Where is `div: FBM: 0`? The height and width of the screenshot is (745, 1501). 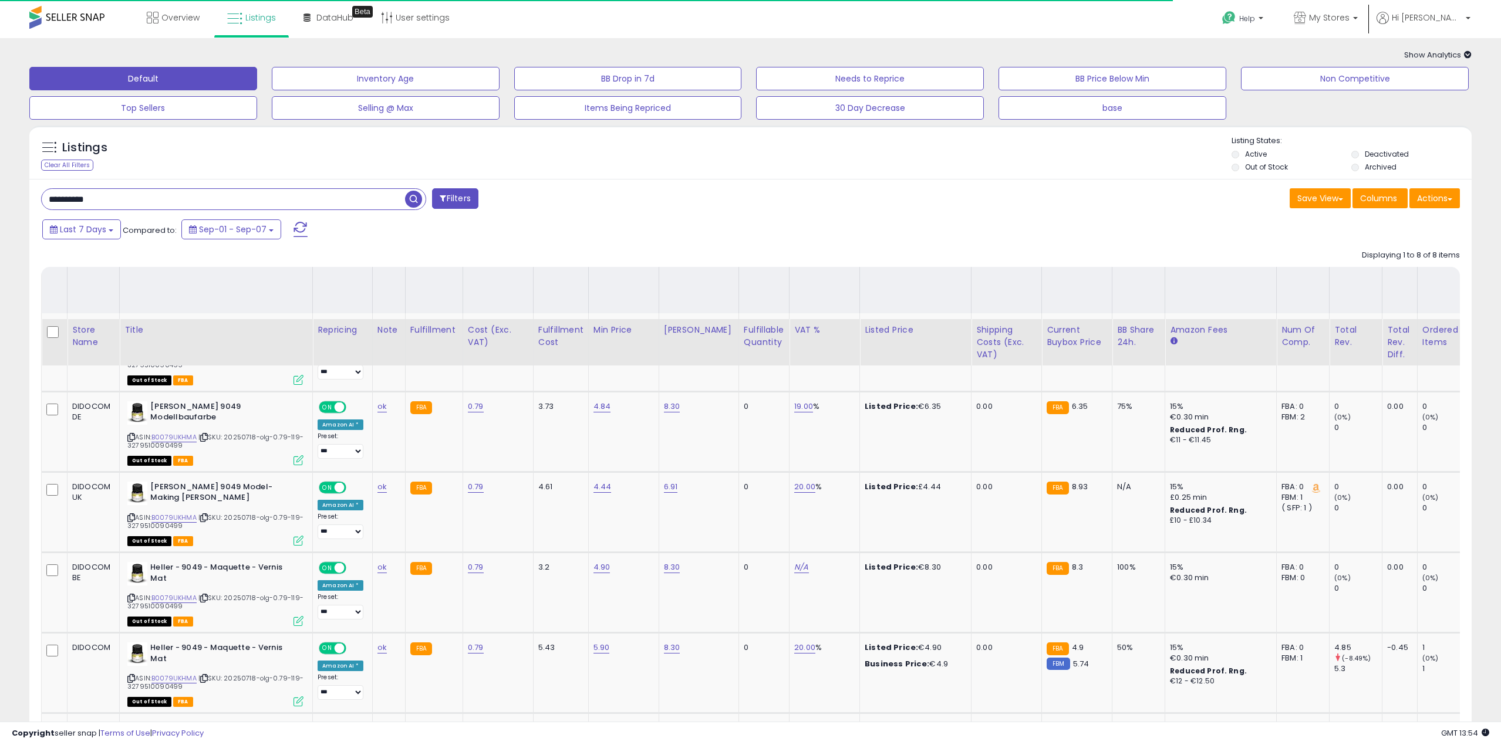
div: FBM: 0 is located at coordinates (1301, 578).